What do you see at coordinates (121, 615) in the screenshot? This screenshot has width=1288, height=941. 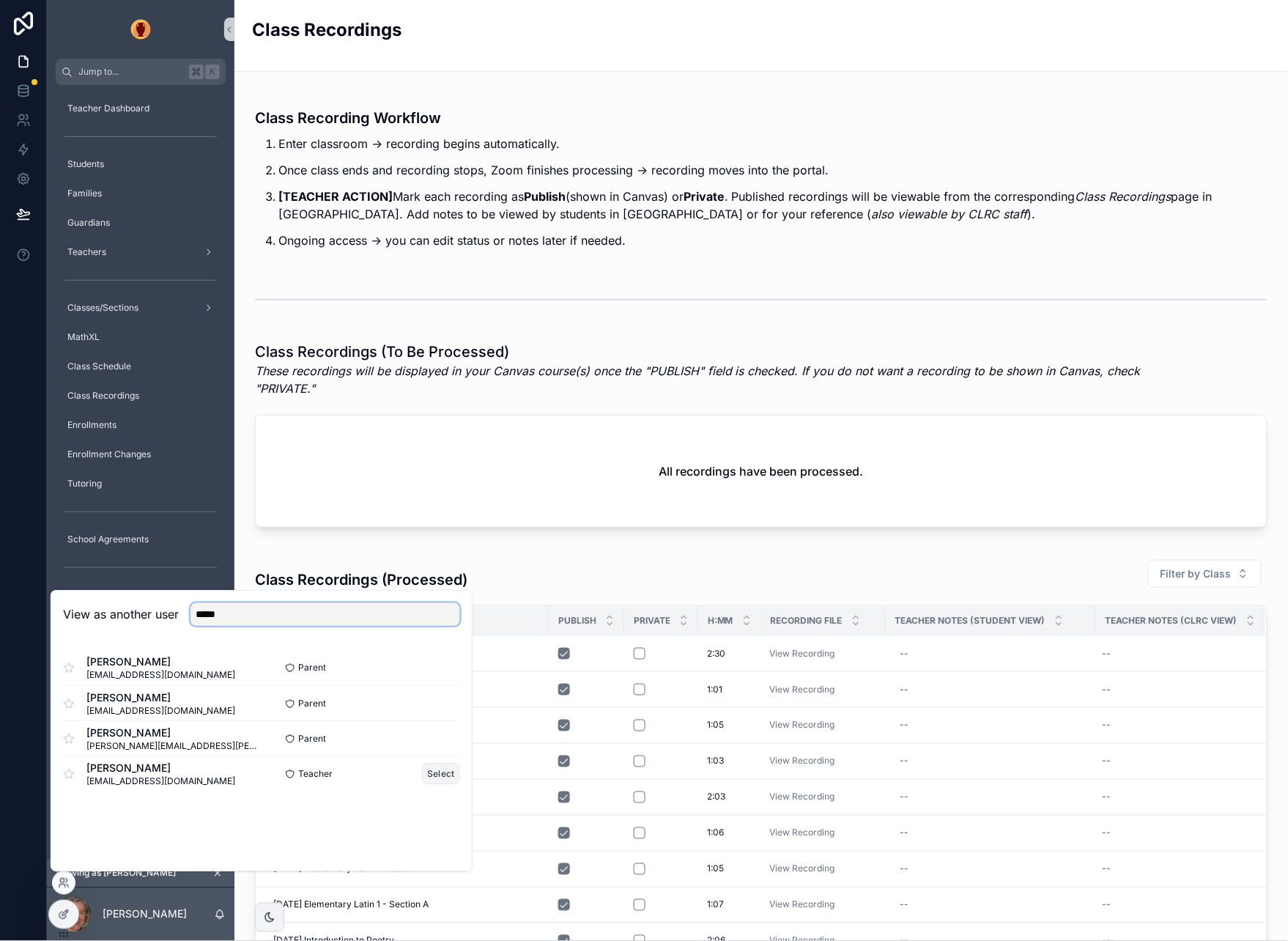 I see `h2: View as another user` at bounding box center [121, 615].